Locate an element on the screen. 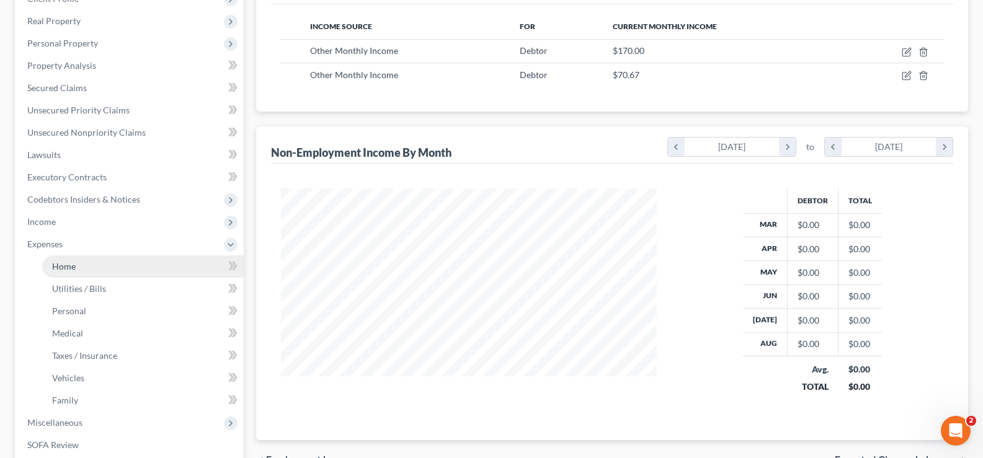  a: Lawsuits is located at coordinates (130, 155).